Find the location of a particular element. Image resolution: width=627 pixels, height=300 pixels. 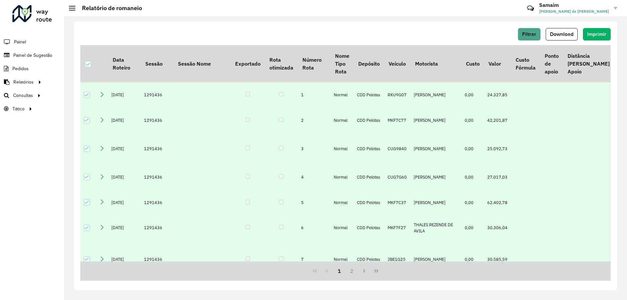

th: Sessão Nome is located at coordinates (202, 64).